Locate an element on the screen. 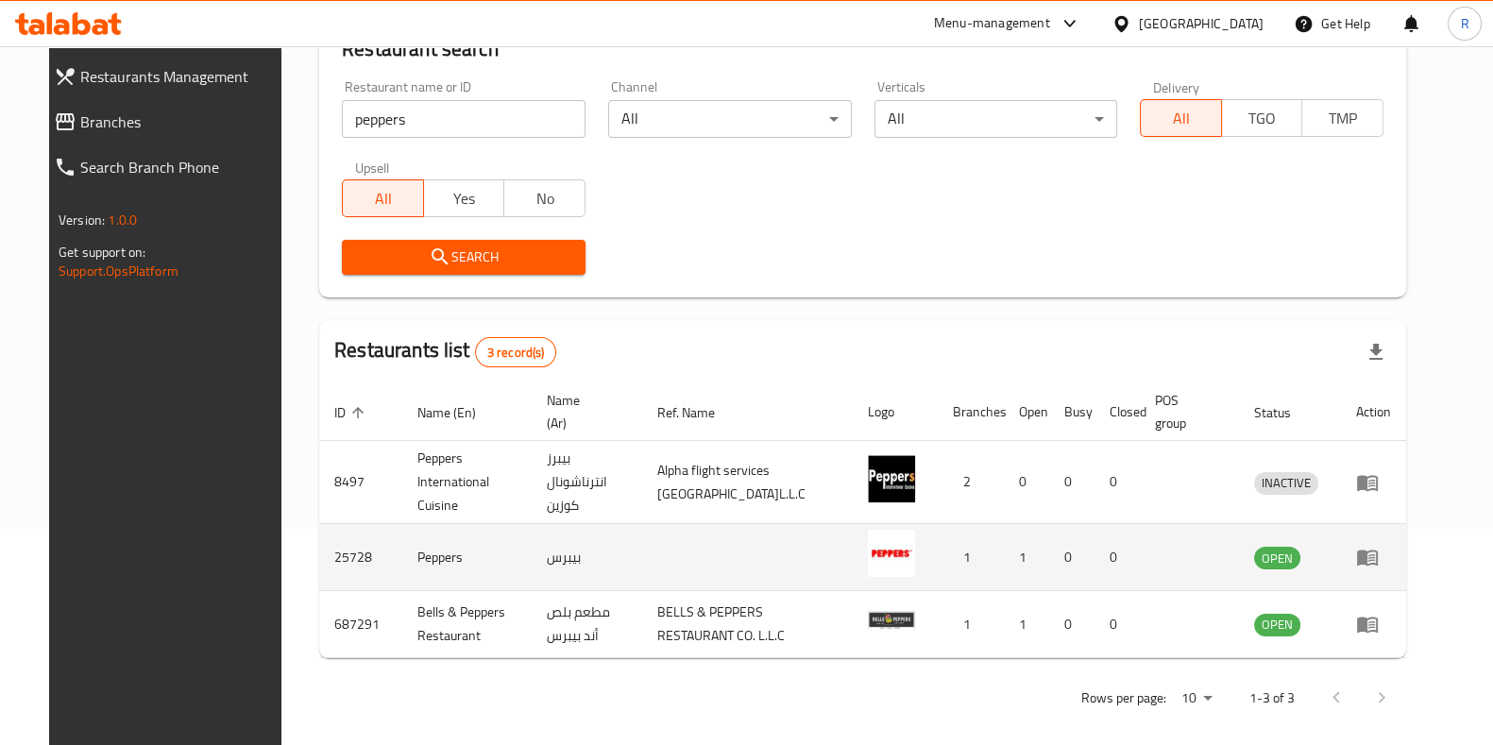  td: بيبرز انترناشونال كوزين is located at coordinates (587, 482).